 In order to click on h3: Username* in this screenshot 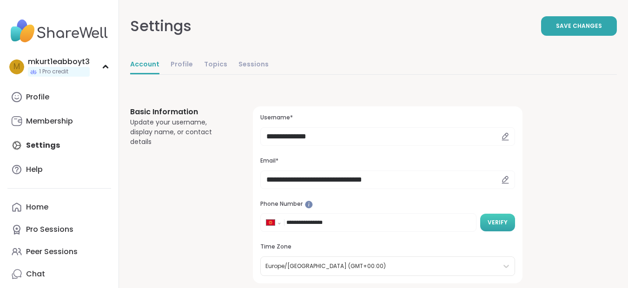, I will do `click(388, 118)`.